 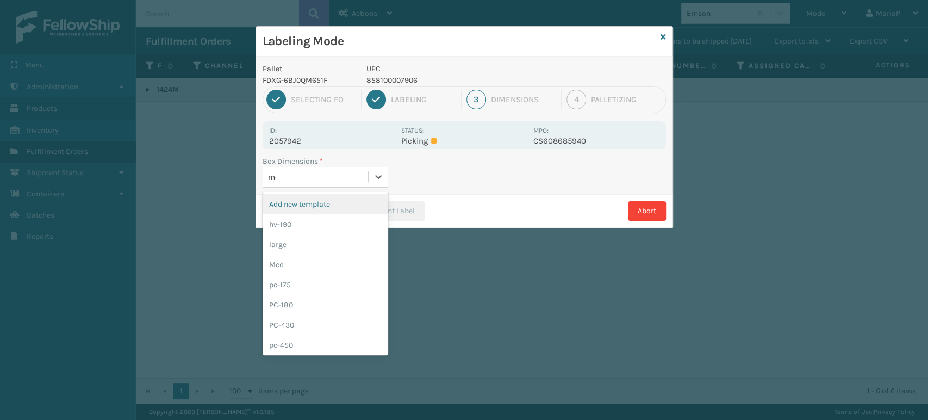 What do you see at coordinates (325, 284) in the screenshot?
I see `div: pc-175` at bounding box center [325, 284].